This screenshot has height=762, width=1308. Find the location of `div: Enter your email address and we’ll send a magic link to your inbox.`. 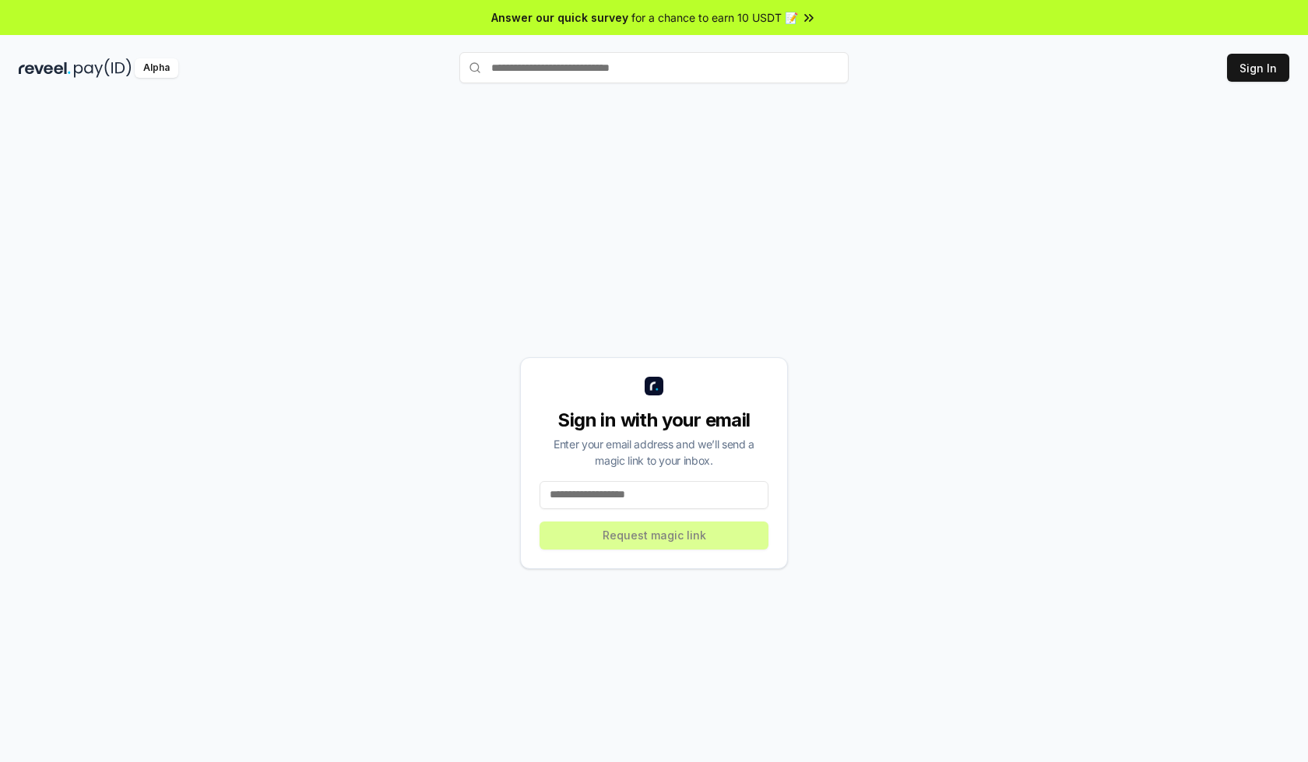

div: Enter your email address and we’ll send a magic link to your inbox. is located at coordinates (654, 452).